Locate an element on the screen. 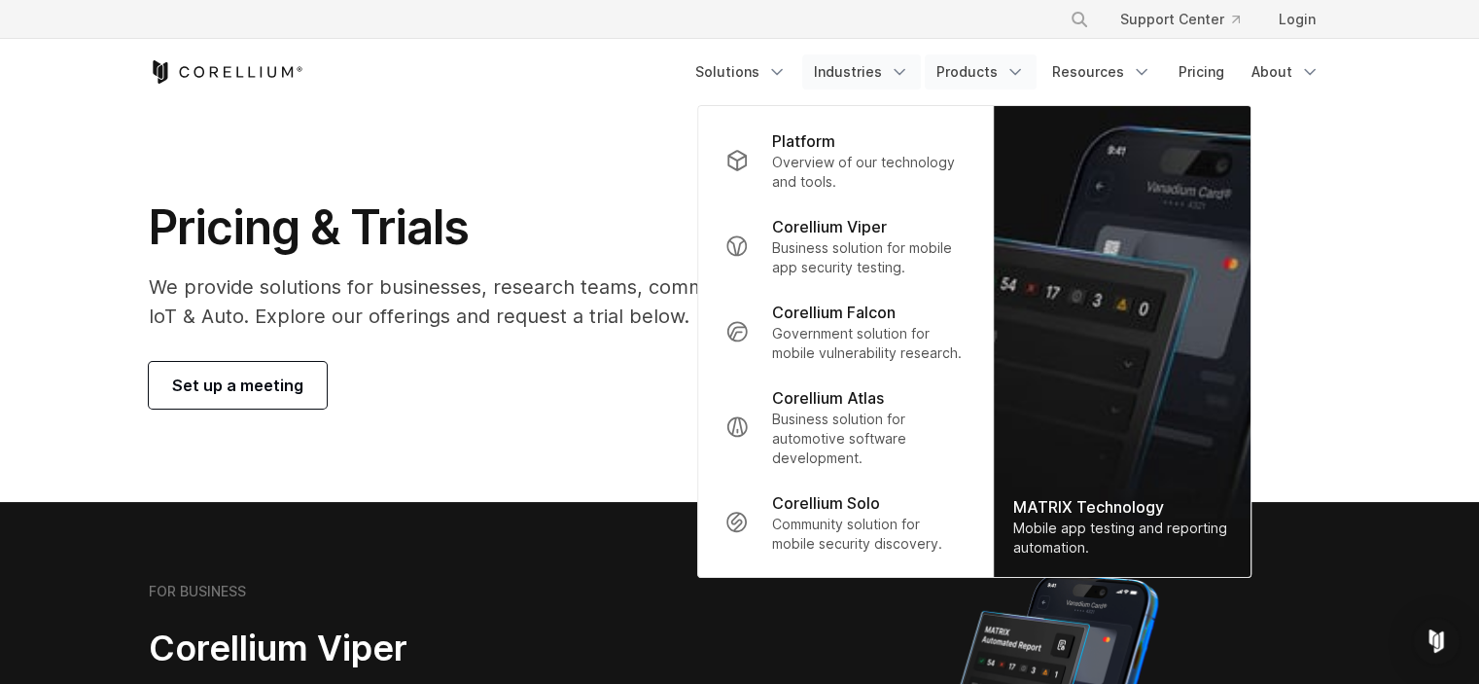 Image resolution: width=1479 pixels, height=684 pixels. img: Matrix_WebNav_1x is located at coordinates (1122, 341).